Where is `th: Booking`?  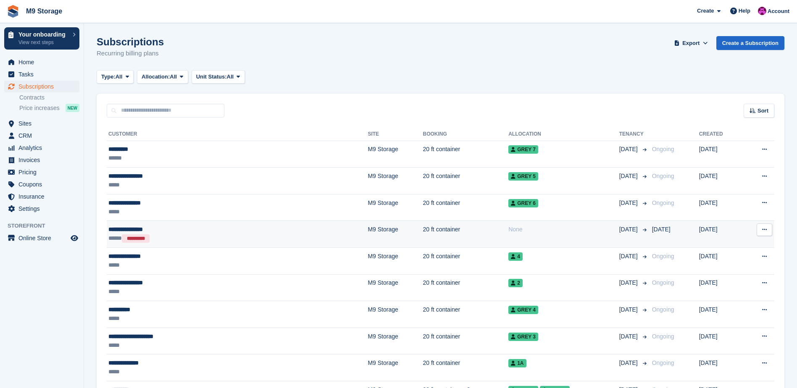 th: Booking is located at coordinates (466, 134).